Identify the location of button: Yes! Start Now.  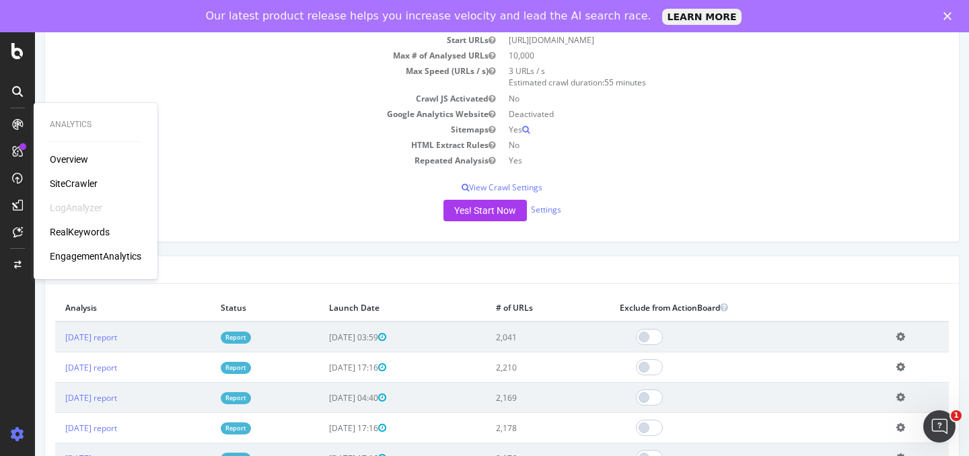
(450, 178).